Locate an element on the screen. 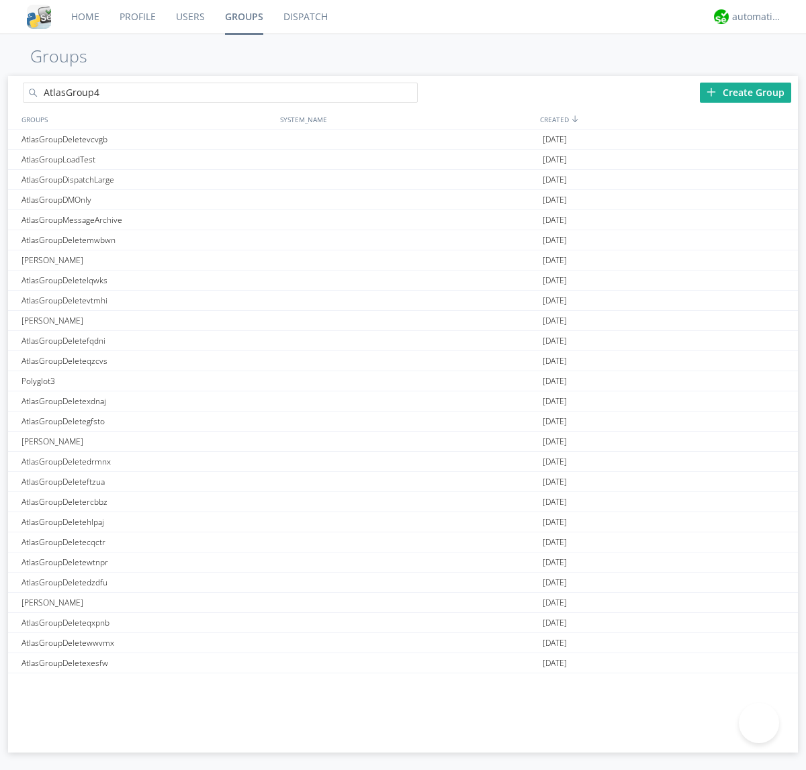  div: CREATED is located at coordinates (667, 119).